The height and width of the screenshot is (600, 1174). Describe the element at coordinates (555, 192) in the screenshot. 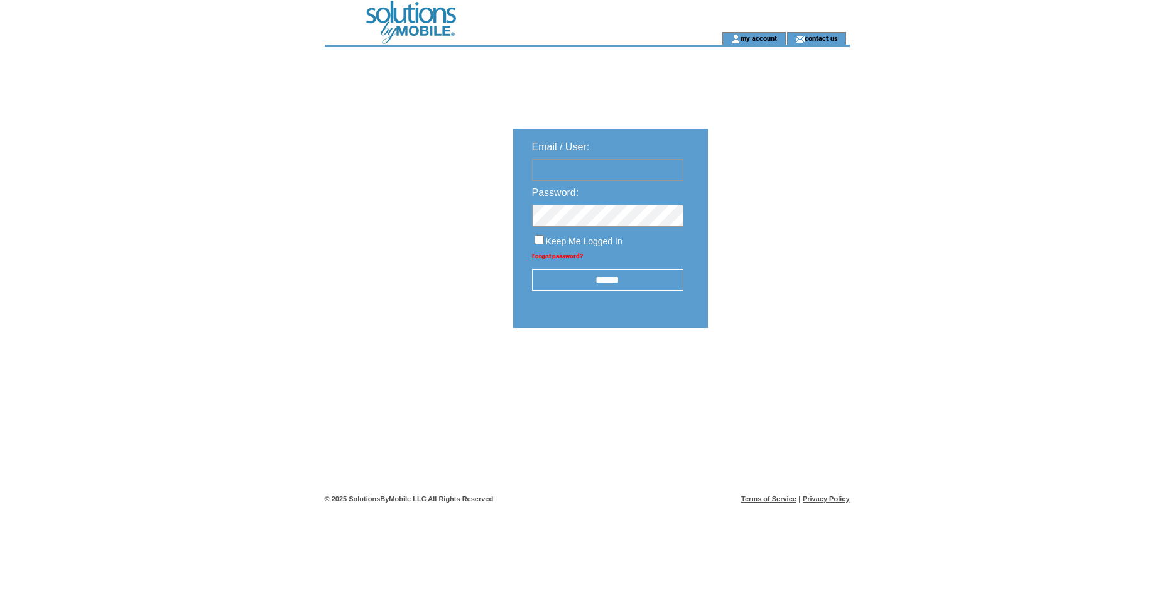

I see `span: Password:` at that location.